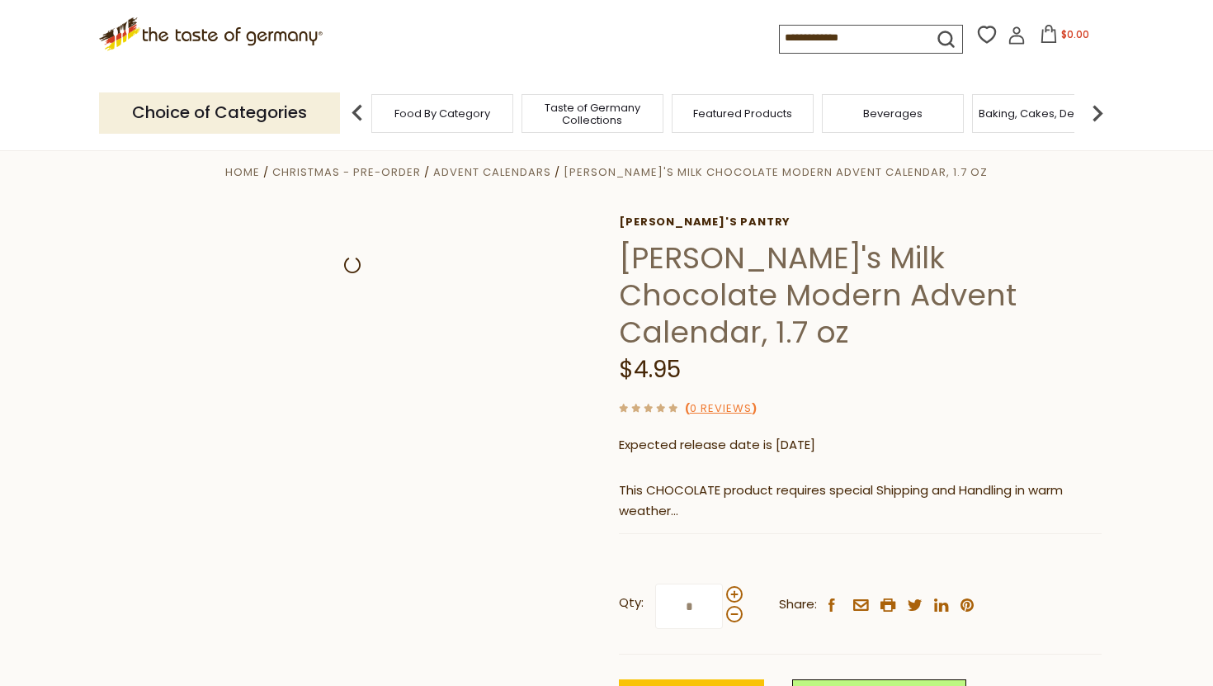 The height and width of the screenshot is (686, 1213). What do you see at coordinates (742, 113) in the screenshot?
I see `span: Featured Products` at bounding box center [742, 113].